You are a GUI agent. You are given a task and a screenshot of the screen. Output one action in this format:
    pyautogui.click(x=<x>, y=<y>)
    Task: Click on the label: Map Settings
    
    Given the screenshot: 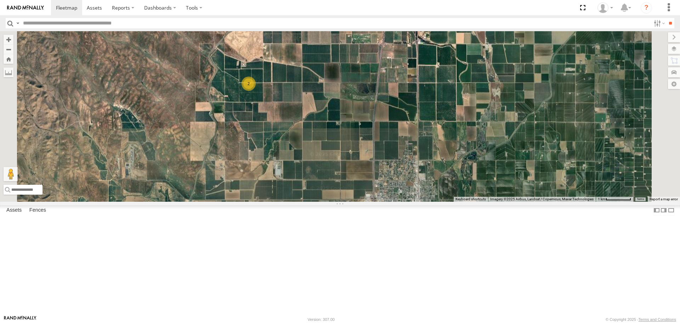 What is the action you would take?
    pyautogui.click(x=674, y=84)
    